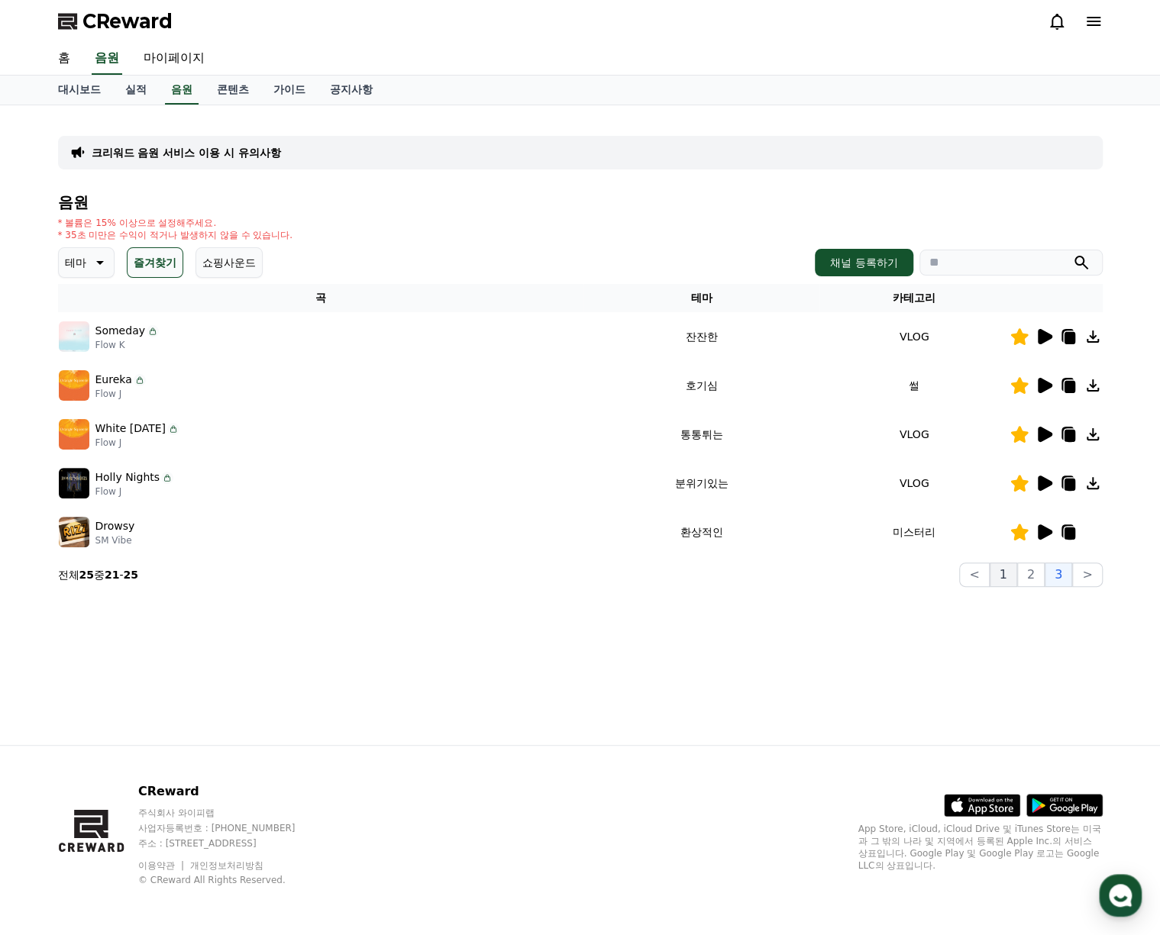 This screenshot has height=935, width=1160. What do you see at coordinates (115, 526) in the screenshot?
I see `p: Drowsy` at bounding box center [115, 526].